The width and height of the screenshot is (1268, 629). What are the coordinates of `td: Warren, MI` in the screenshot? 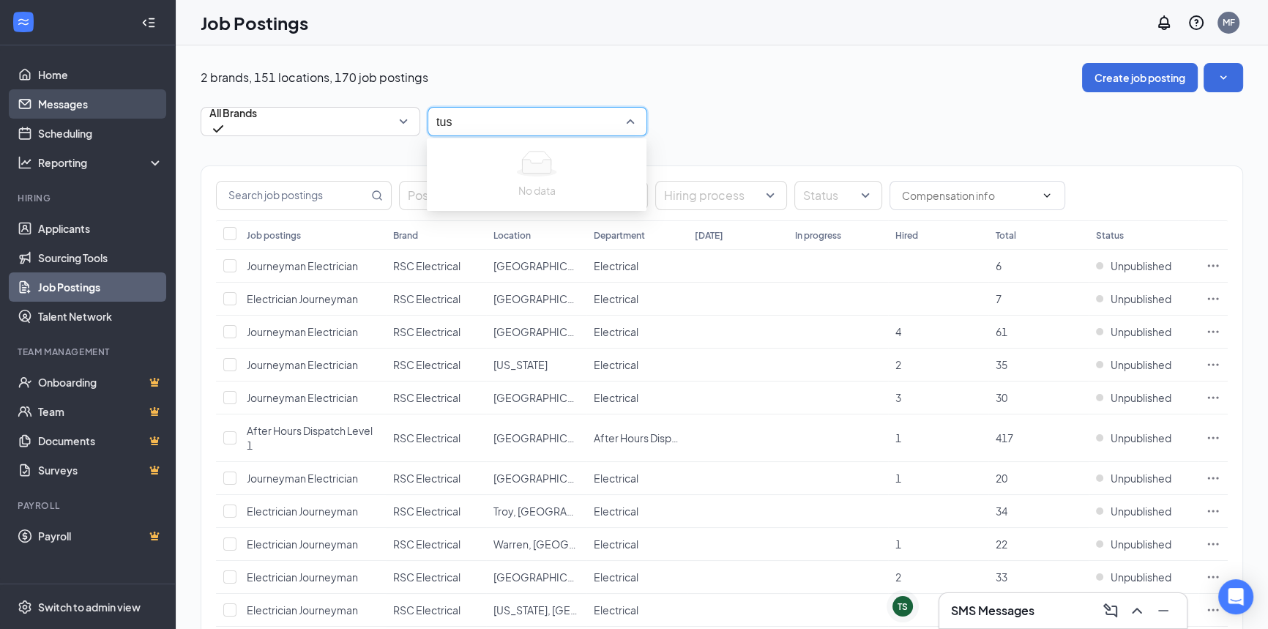 It's located at (536, 544).